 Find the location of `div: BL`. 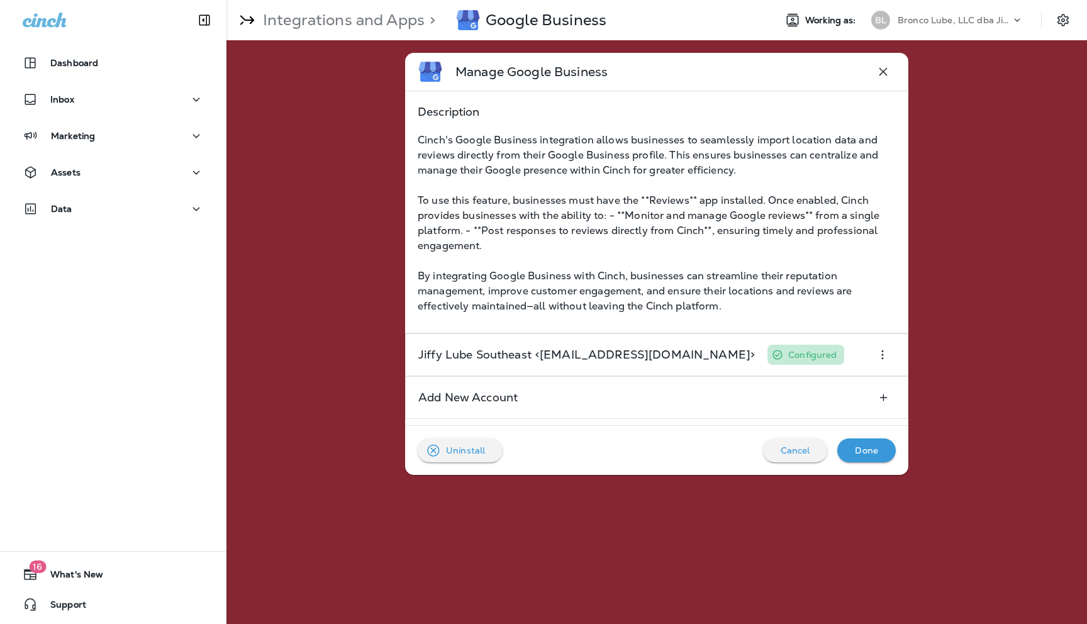

div: BL is located at coordinates (880, 20).